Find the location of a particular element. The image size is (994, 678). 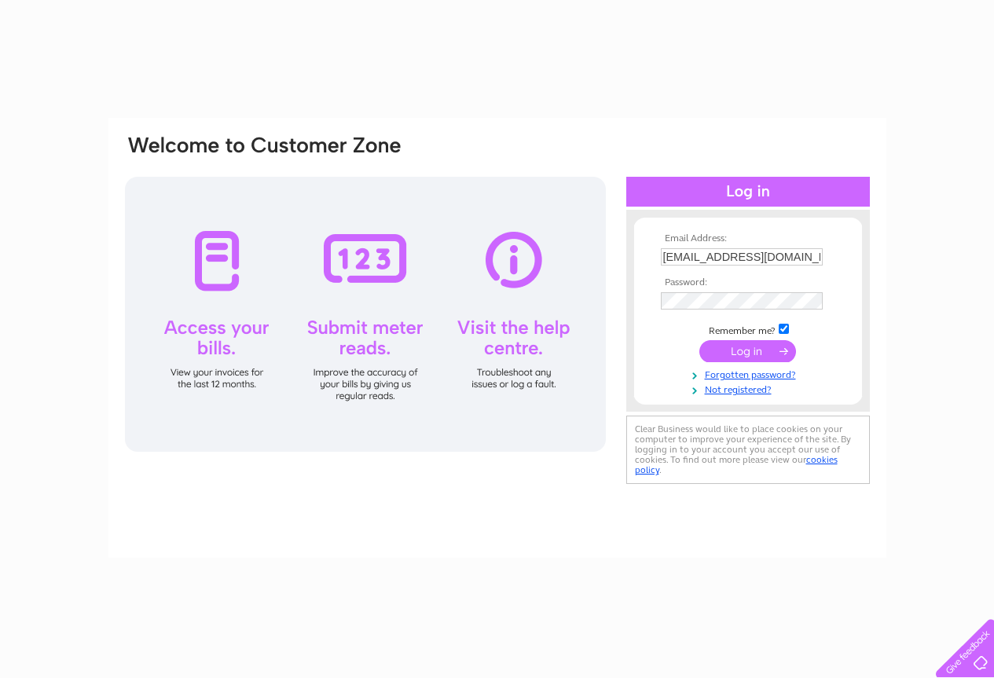

a: cookies policy is located at coordinates (736, 464).